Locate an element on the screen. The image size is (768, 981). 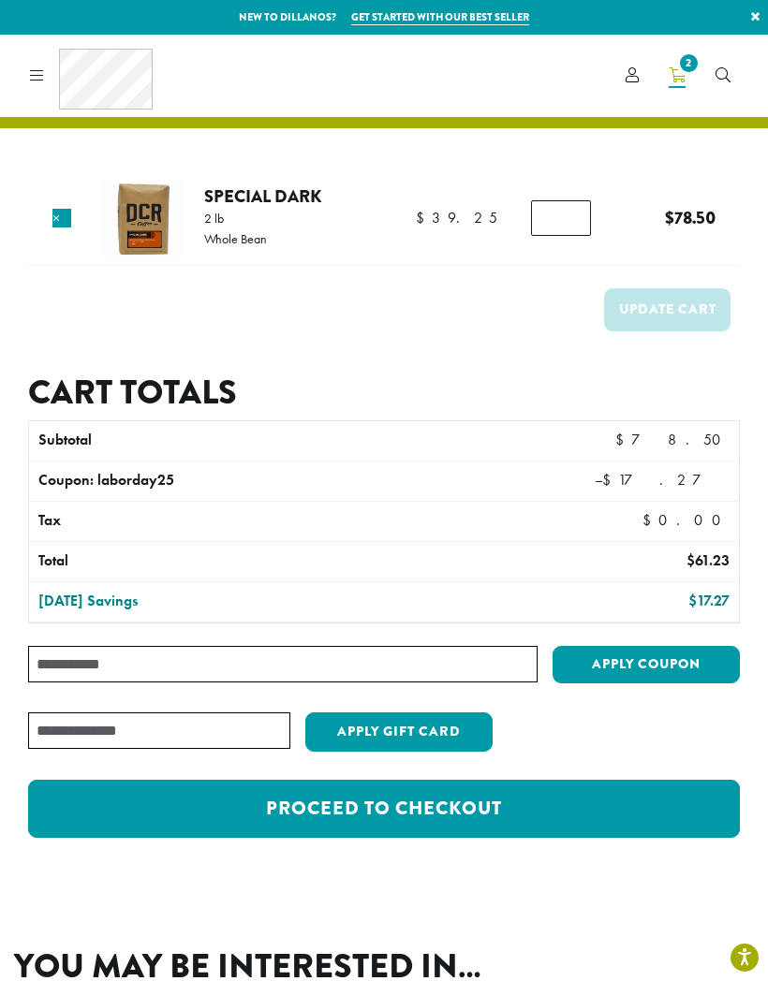
p: 2 lb is located at coordinates (235, 218).